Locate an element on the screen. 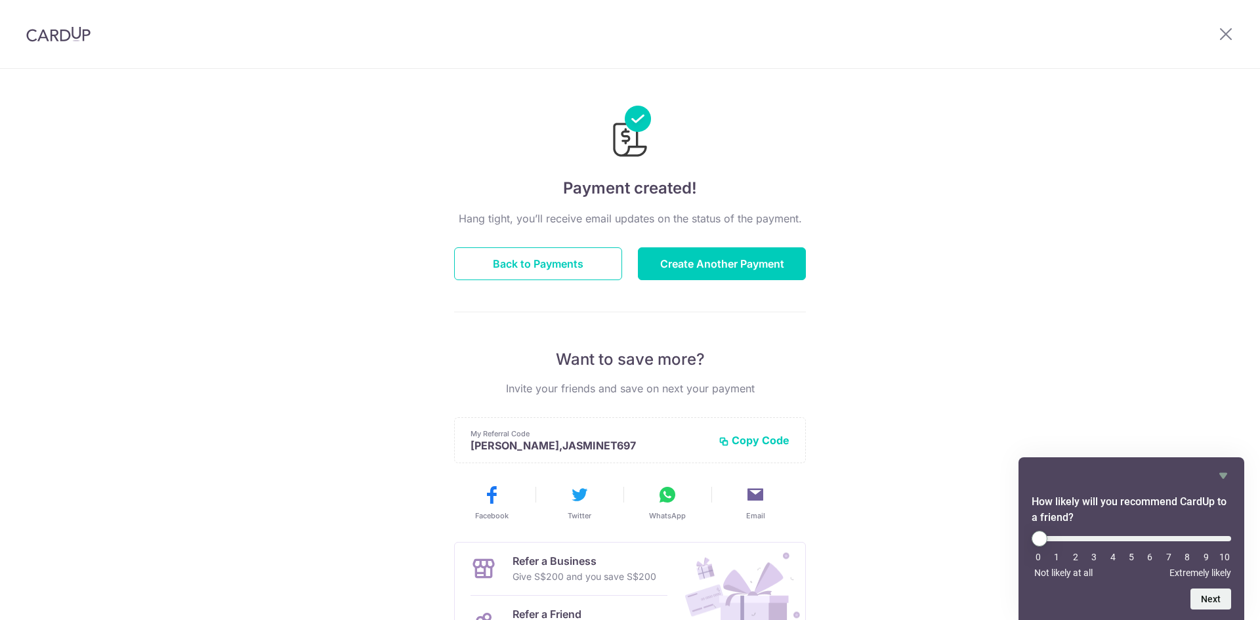 This screenshot has height=620, width=1260. button: Next question is located at coordinates (1210, 599).